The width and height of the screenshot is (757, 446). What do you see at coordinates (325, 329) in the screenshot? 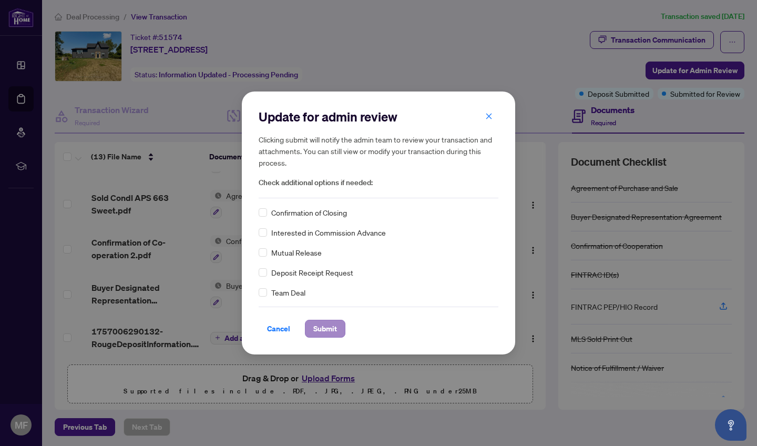
I see `button: Submit` at bounding box center [325, 329].